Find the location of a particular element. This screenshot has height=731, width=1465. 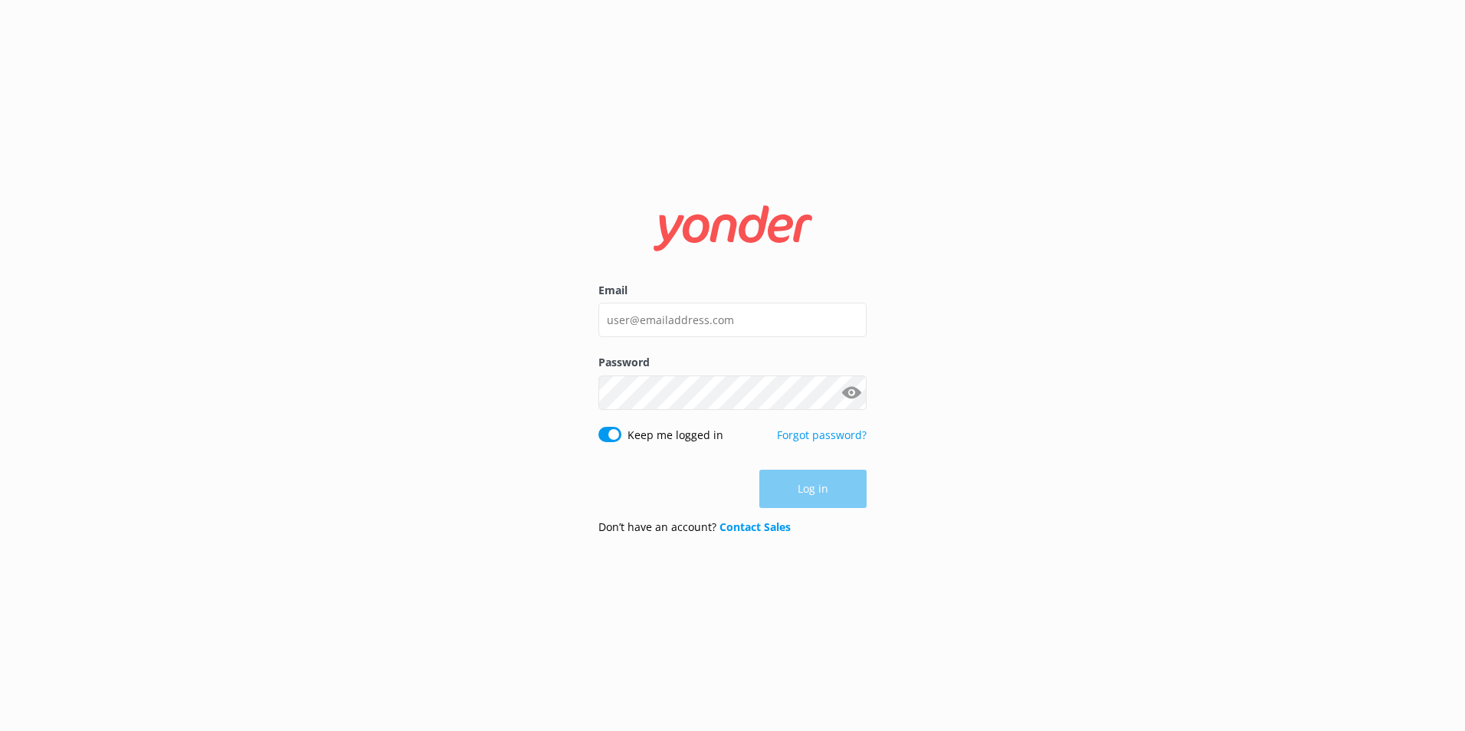

a: Contact Sales is located at coordinates (755, 527).